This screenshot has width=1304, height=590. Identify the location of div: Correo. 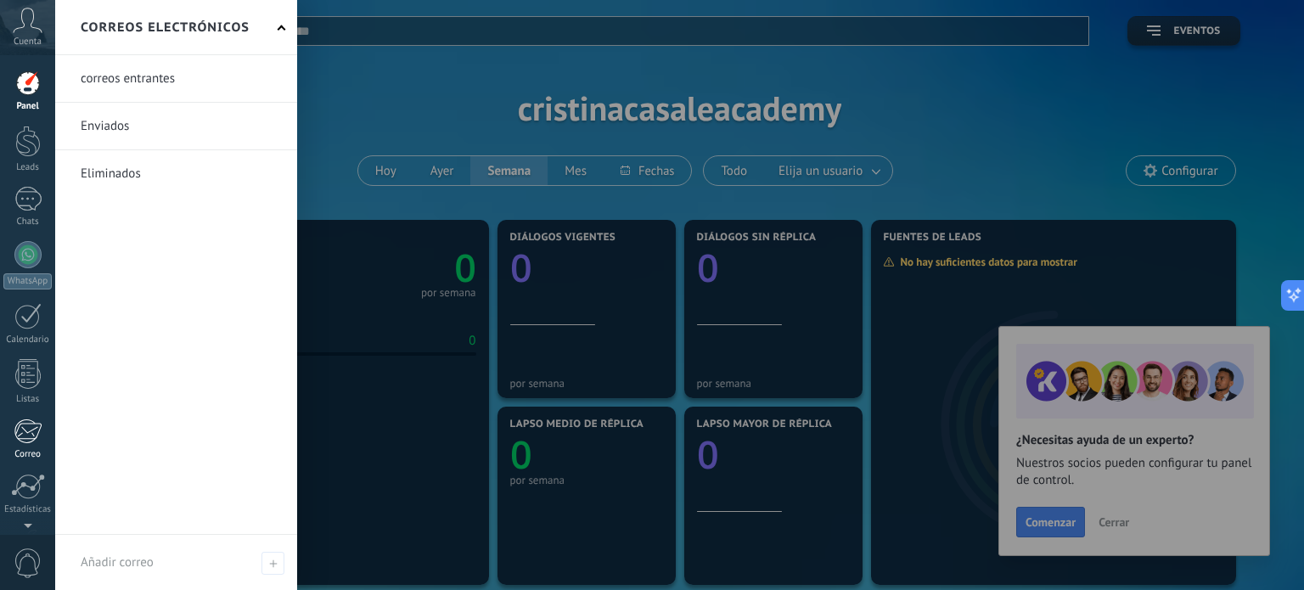
(28, 454).